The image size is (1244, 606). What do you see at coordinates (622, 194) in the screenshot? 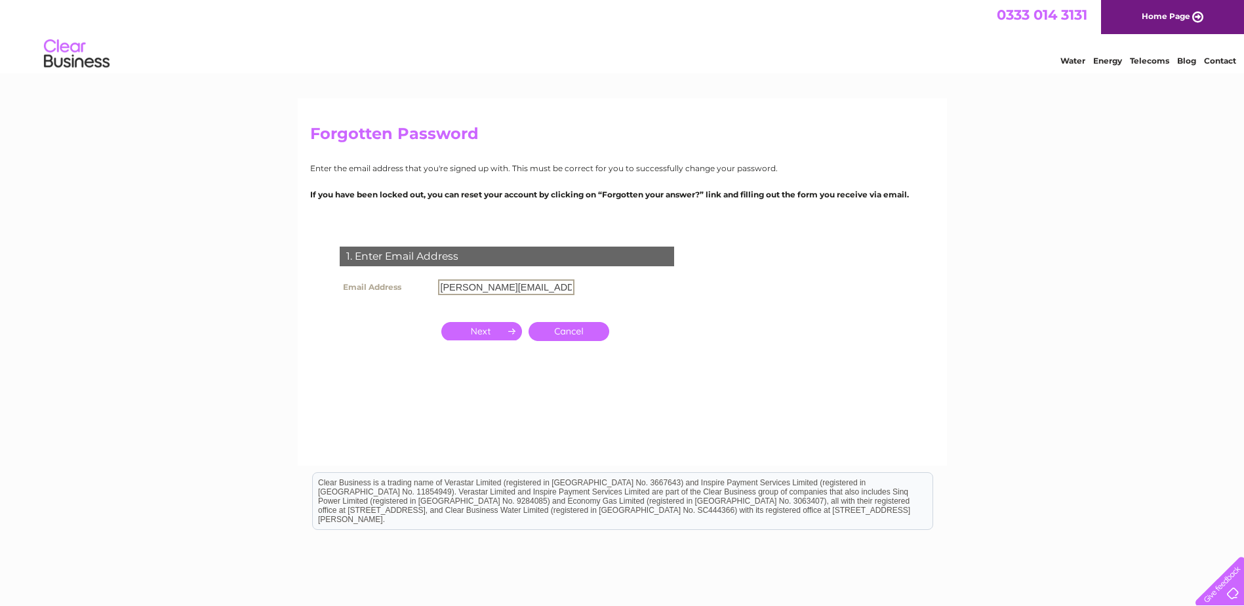
I see `p: If you have been locked out, you can reset your account by clicking on “Forgotten your answer?” l...` at bounding box center [622, 194].